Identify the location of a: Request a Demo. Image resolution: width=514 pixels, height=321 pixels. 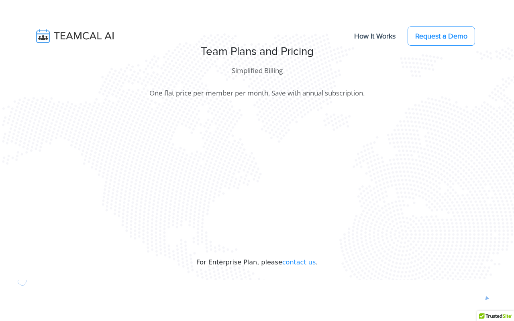
(441, 36).